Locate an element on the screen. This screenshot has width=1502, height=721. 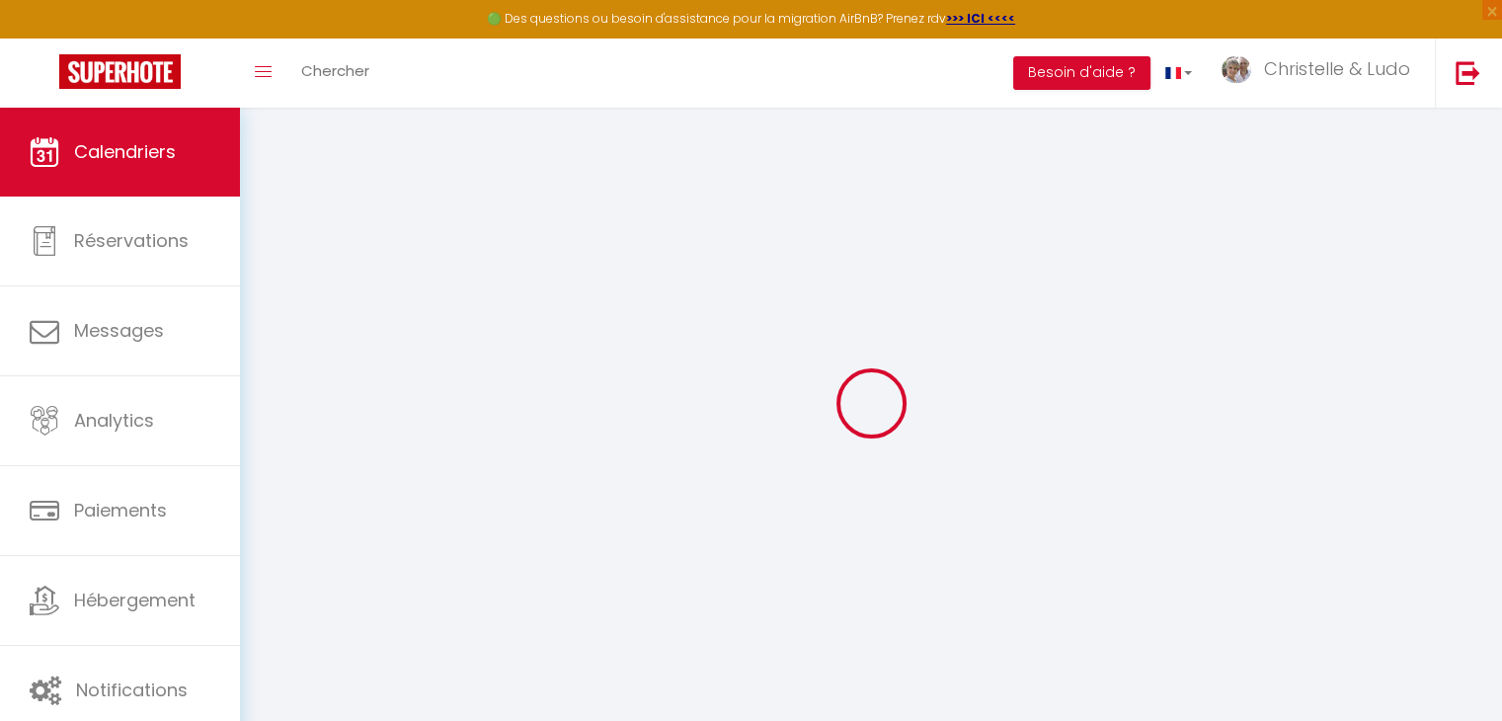
button: Besoin d'aide ? is located at coordinates (1081, 73).